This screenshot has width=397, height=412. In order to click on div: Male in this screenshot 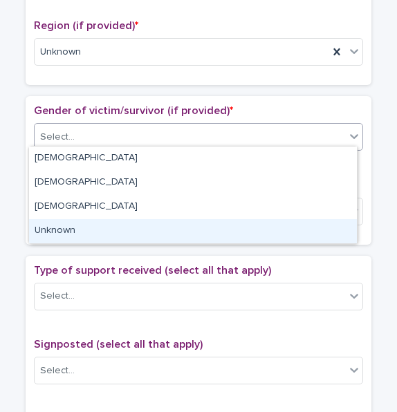, I will do `click(193, 183)`.